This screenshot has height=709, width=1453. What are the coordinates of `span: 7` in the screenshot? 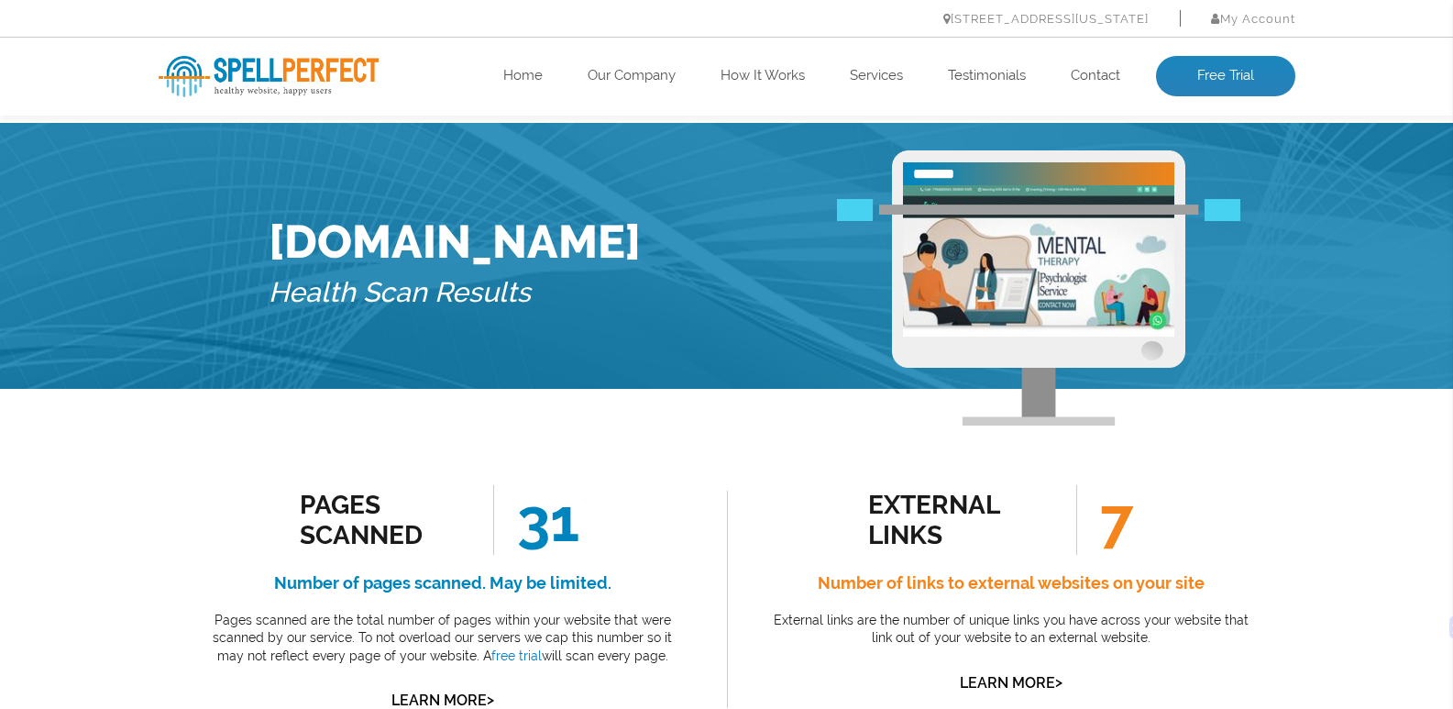 It's located at (1105, 520).